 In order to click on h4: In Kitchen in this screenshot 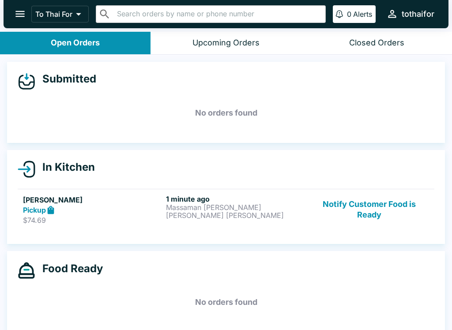, I will do `click(65, 167)`.